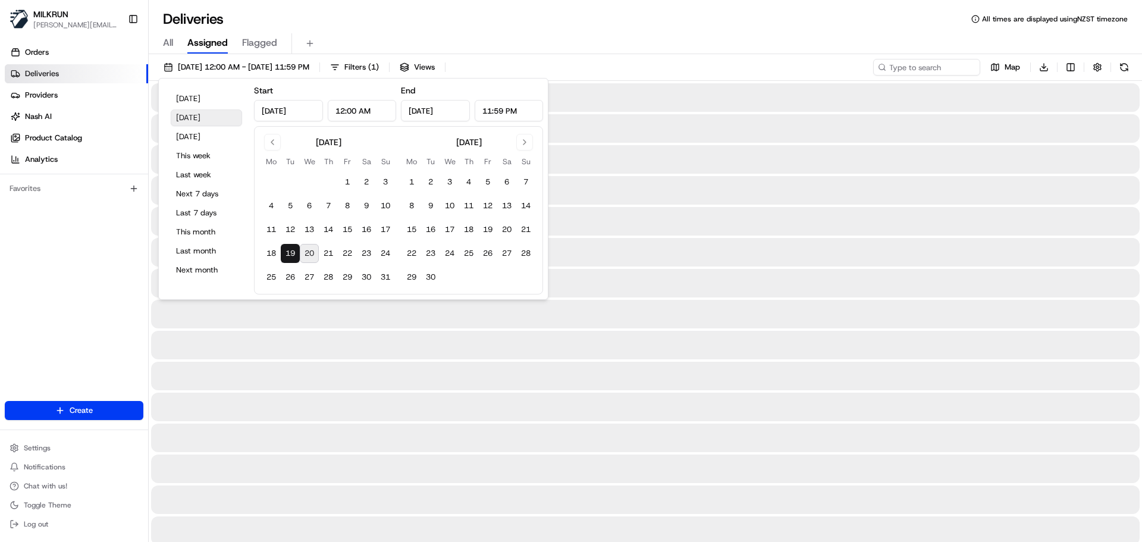  Describe the element at coordinates (41, 159) in the screenshot. I see `span: Analytics` at that location.